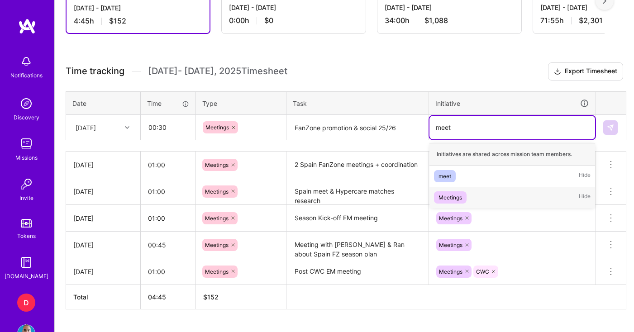 Image resolution: width=634 pixels, height=332 pixels. Describe the element at coordinates (449, 20) in the screenshot. I see `div: 34:00 h` at that location.